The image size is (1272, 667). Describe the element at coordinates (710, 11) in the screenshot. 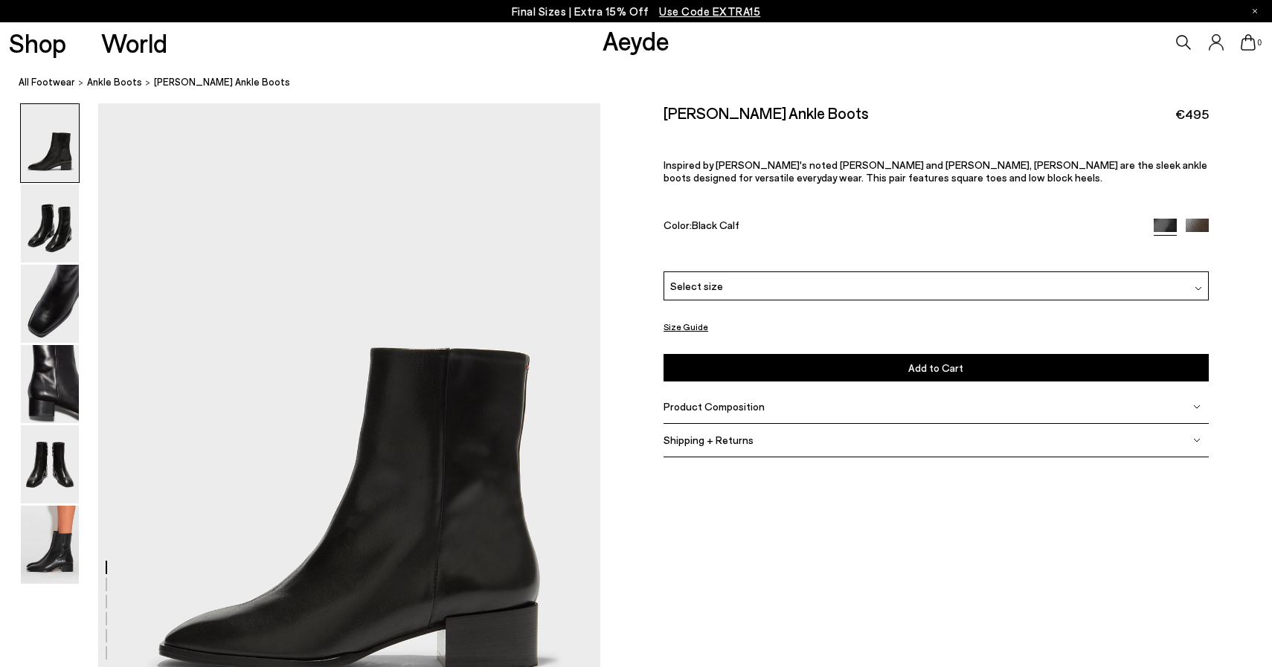

I see `span: Navigate to /collections/ss25-final-sizes` at that location.